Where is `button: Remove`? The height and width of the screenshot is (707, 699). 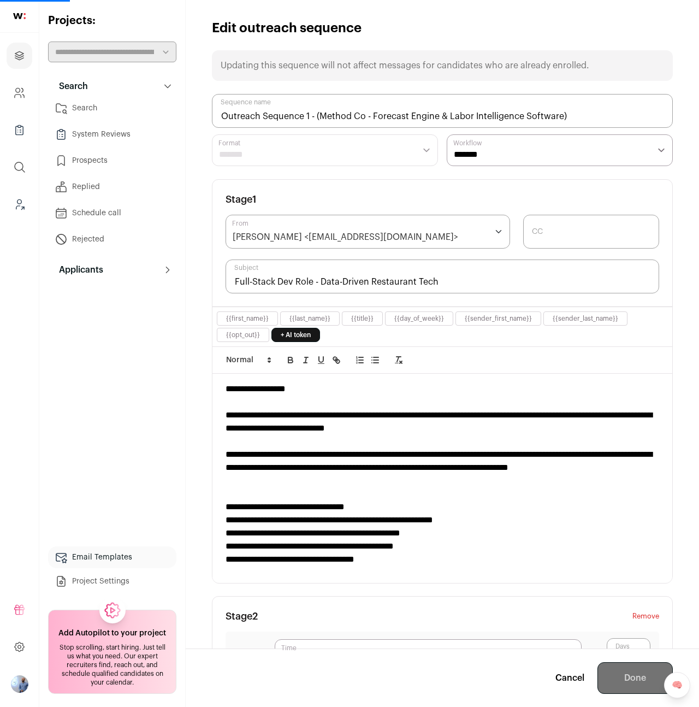 button: Remove is located at coordinates (646, 616).